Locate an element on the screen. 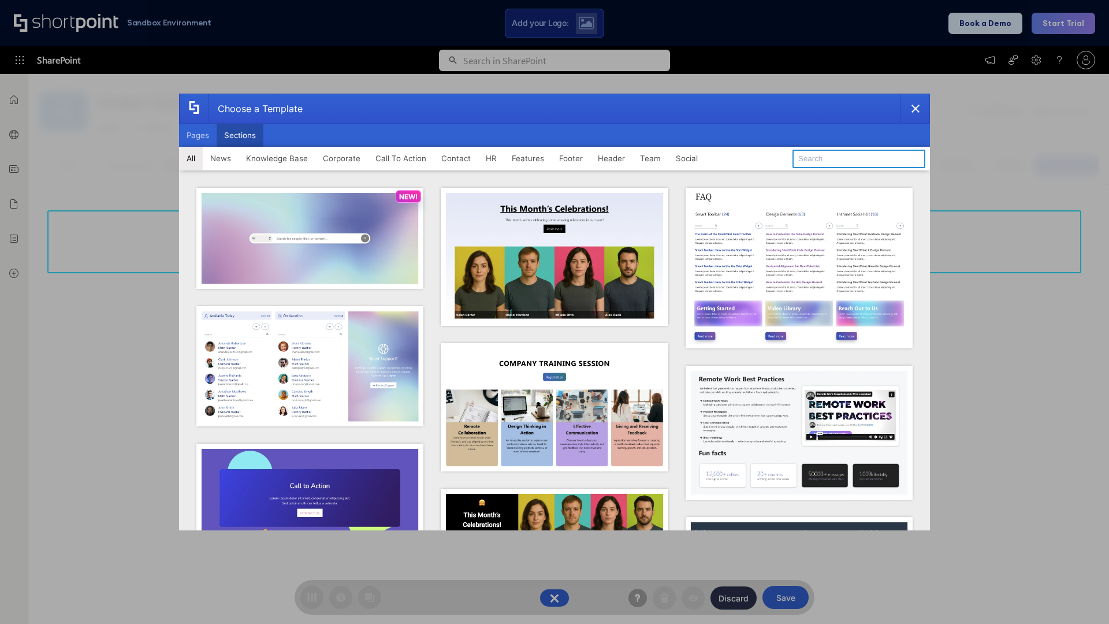 The image size is (1109, 624). button: All is located at coordinates (191, 158).